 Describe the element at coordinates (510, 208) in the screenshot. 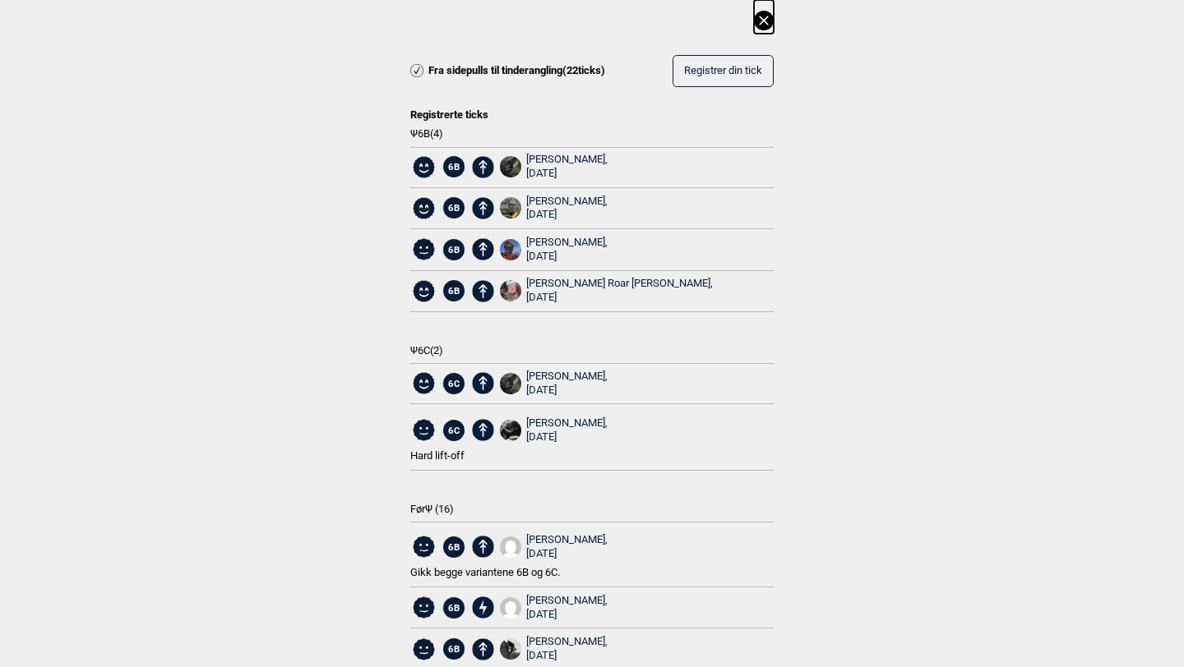

I see `img: 20231019 201310` at that location.